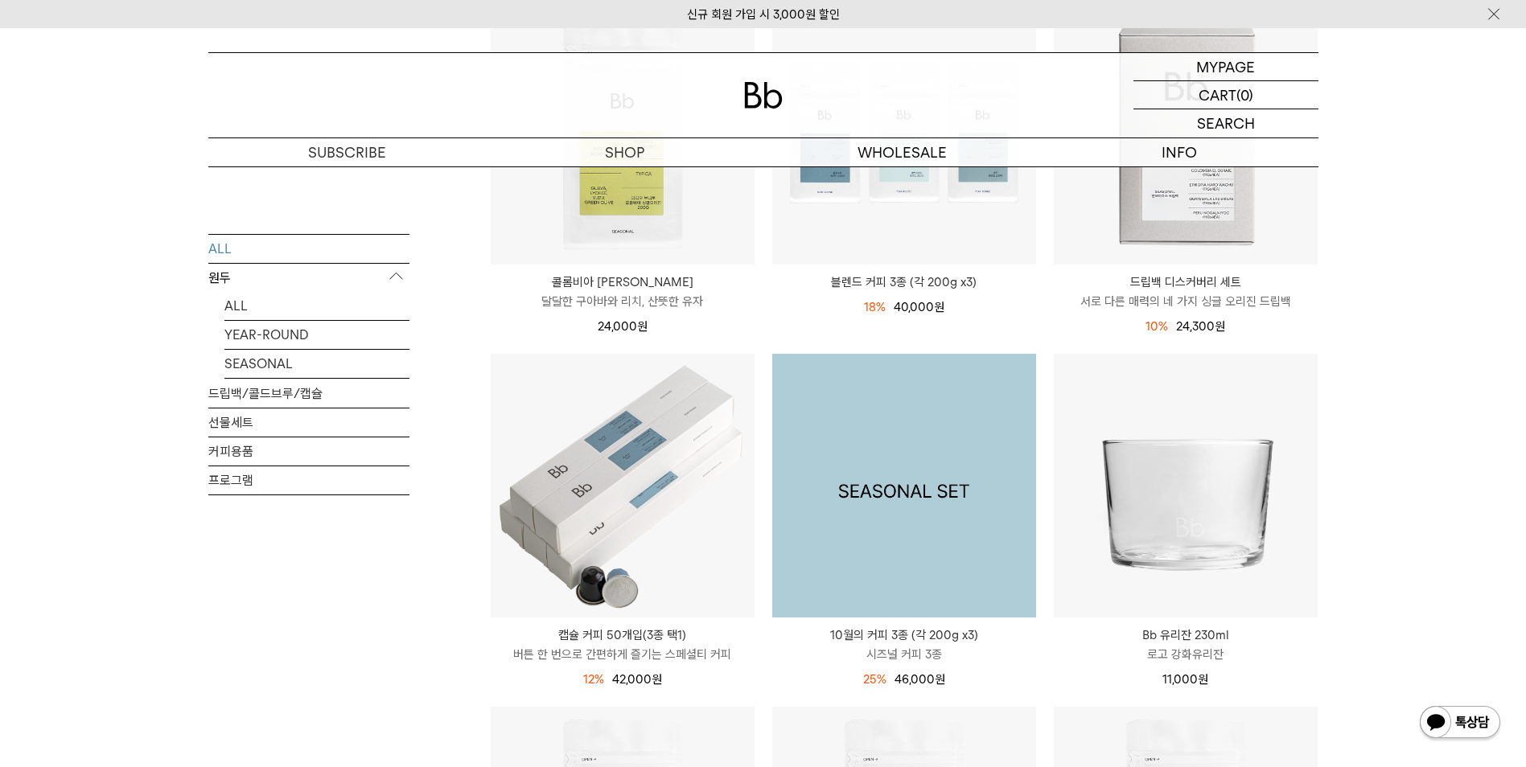  Describe the element at coordinates (1185, 302) in the screenshot. I see `p: 서로 다른 매력의 네 가지 싱글 오리진 드립백` at that location.